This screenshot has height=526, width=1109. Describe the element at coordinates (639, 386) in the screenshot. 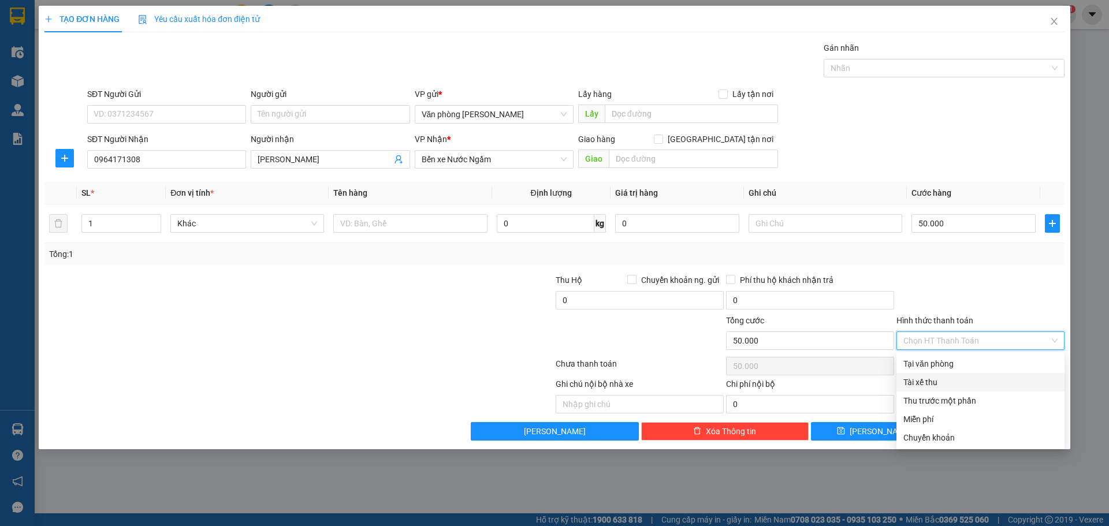

I see `div: Ghi chú nội bộ nhà xe` at that location.